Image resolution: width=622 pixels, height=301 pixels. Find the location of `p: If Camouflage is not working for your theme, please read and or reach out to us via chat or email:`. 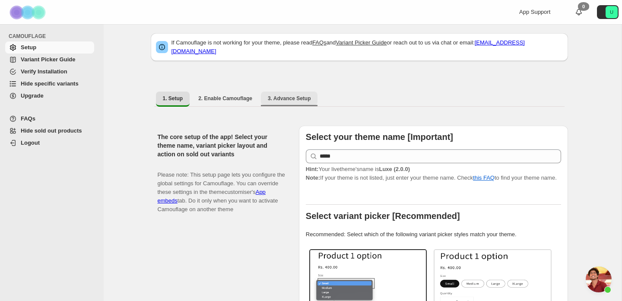

p: If Camouflage is not working for your theme, please read and or reach out to us via chat or email: is located at coordinates (367, 47).